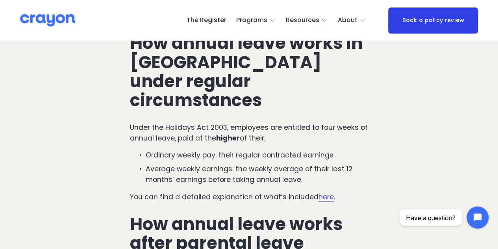 The width and height of the screenshot is (498, 249). I want to click on a: The Register, so click(206, 20).